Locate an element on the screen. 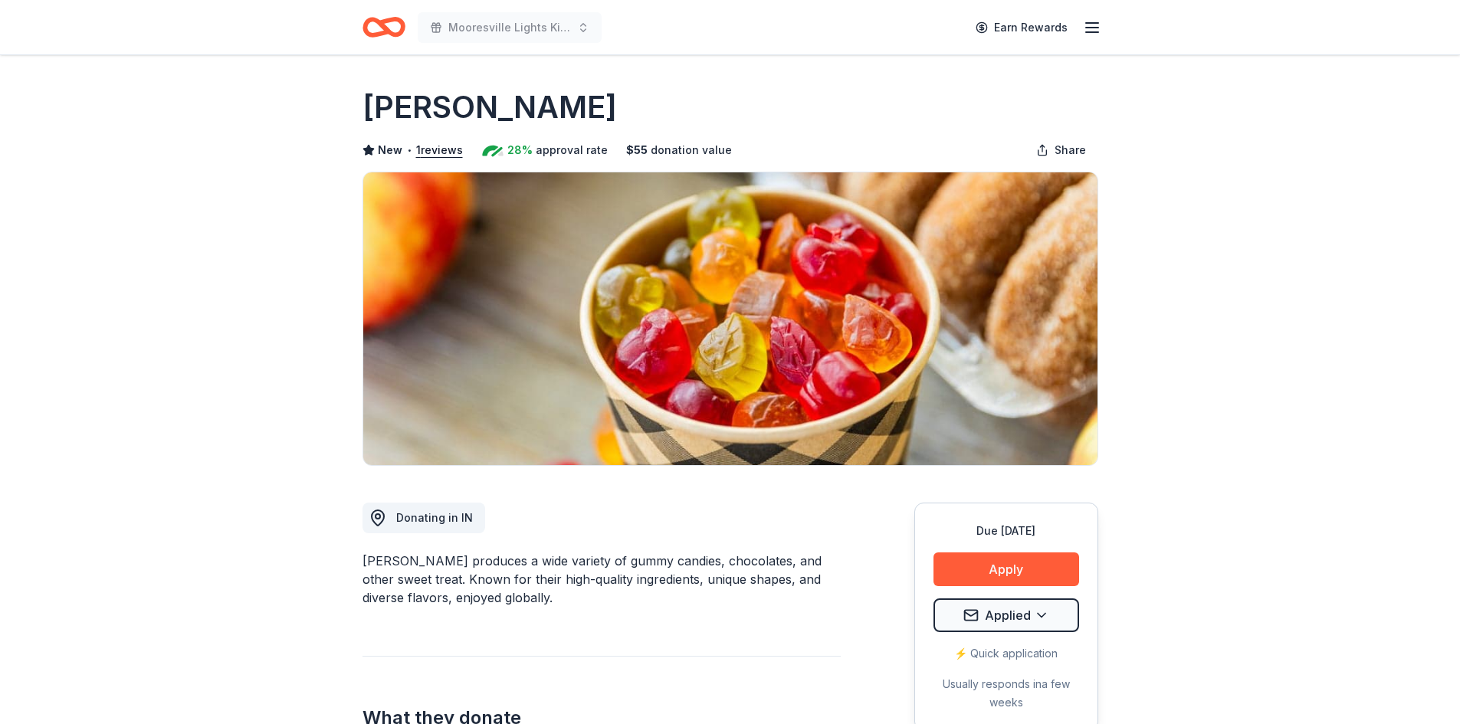 This screenshot has height=724, width=1460. button: Apply is located at coordinates (1007, 570).